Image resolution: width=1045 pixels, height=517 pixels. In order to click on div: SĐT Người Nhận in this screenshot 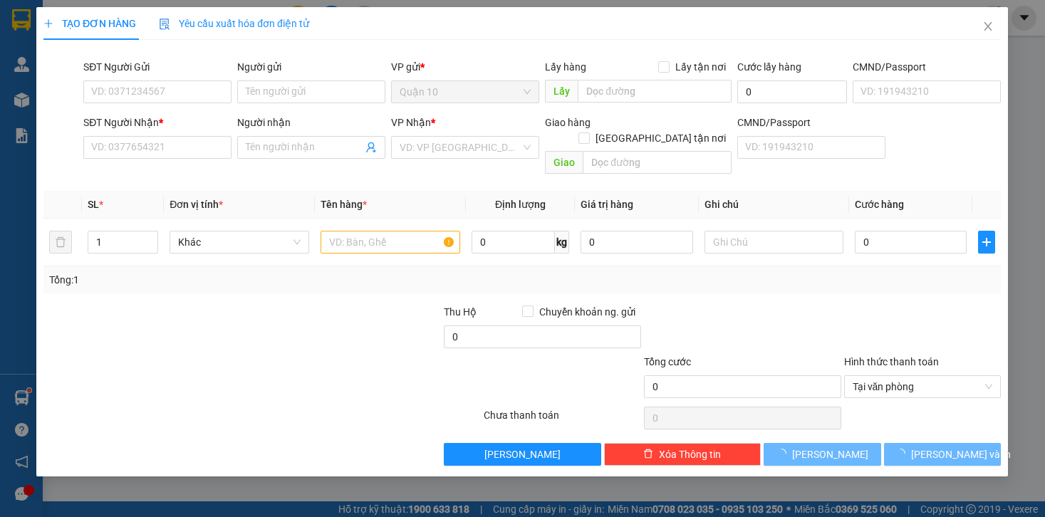, I will do `click(158, 123)`.